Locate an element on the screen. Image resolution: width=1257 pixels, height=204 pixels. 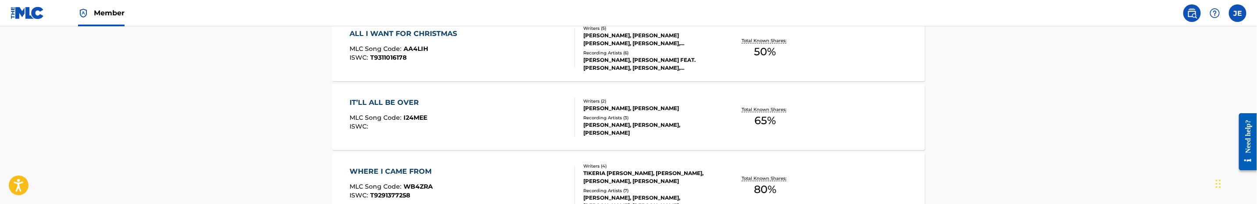
div: Drag is located at coordinates (1219, 184).